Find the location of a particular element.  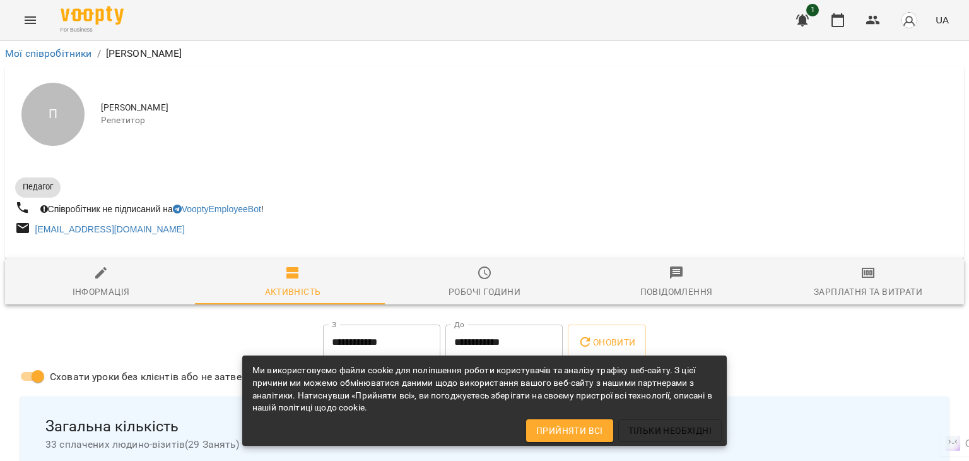

div: Зарплатня та Витрати is located at coordinates (868, 292).